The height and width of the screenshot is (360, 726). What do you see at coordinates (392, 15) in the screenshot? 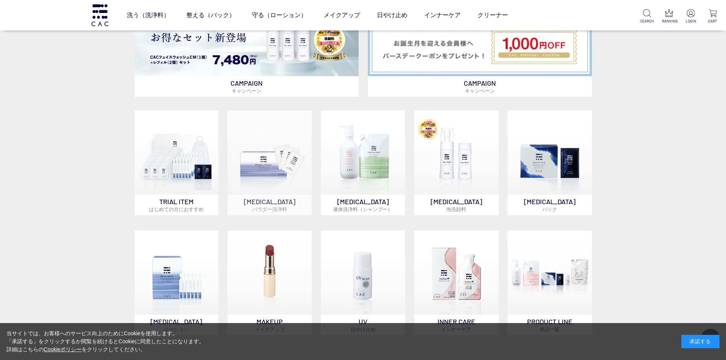
I see `a: 日やけ止め` at bounding box center [392, 15].